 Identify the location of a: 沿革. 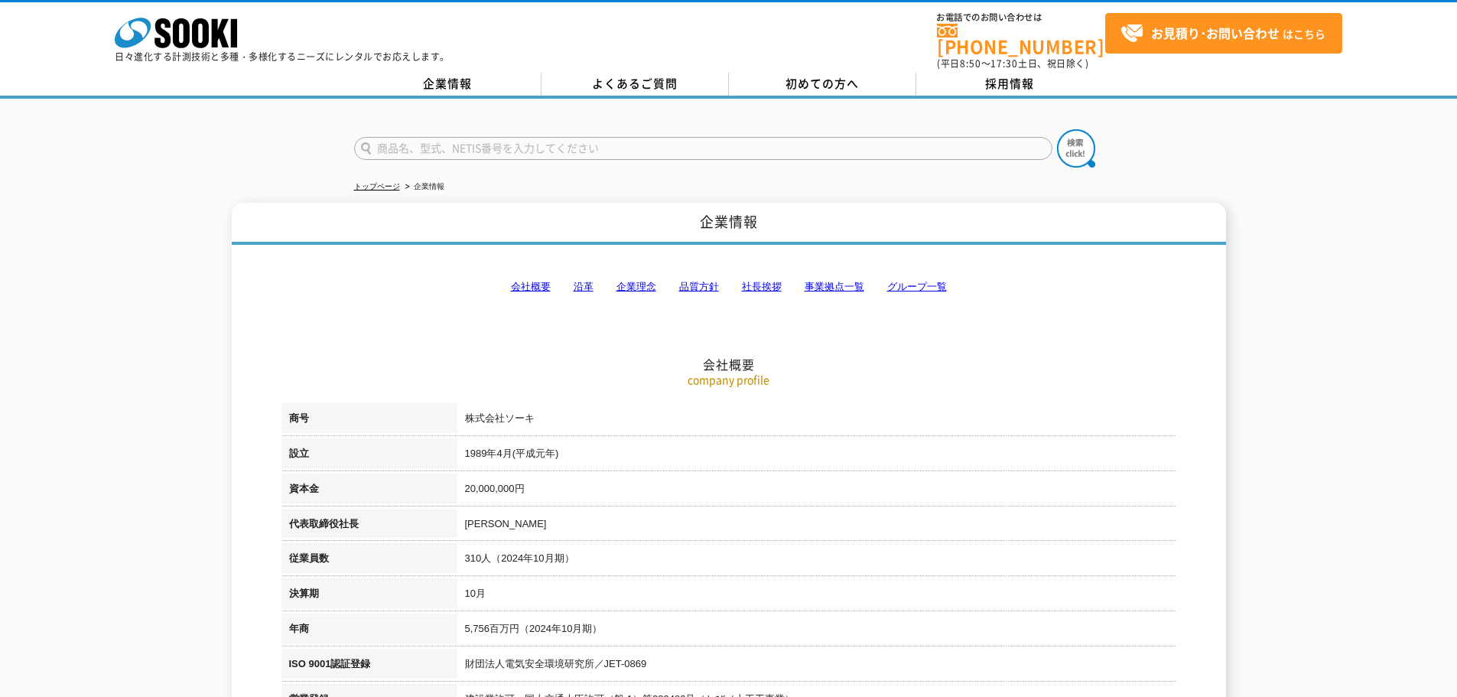
(584, 286).